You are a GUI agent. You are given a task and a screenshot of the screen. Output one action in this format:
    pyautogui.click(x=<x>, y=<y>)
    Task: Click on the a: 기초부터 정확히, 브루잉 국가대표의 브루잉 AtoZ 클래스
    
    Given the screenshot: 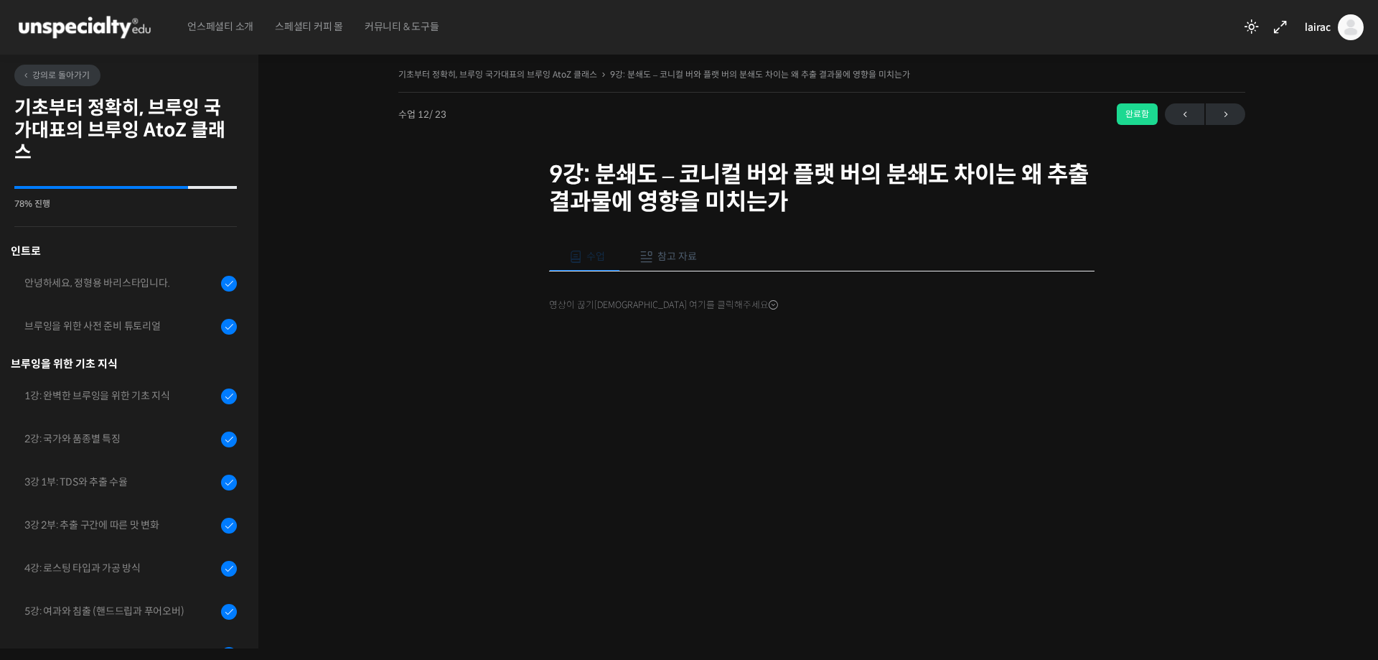 What is the action you would take?
    pyautogui.click(x=497, y=74)
    